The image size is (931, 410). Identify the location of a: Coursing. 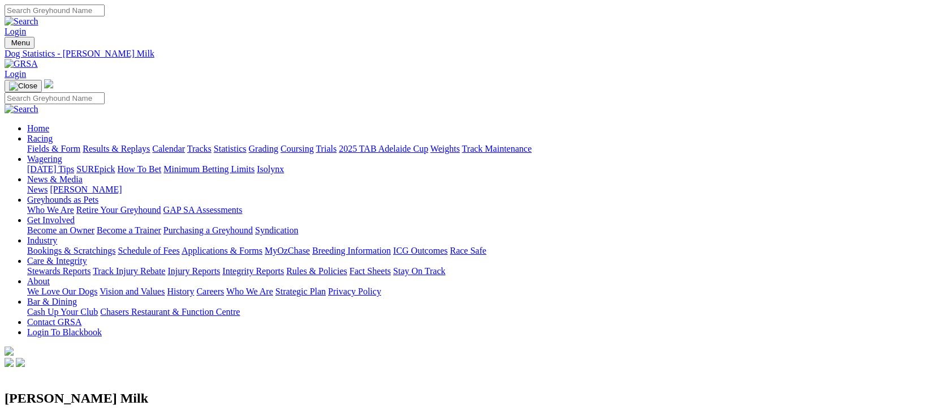
(297, 148).